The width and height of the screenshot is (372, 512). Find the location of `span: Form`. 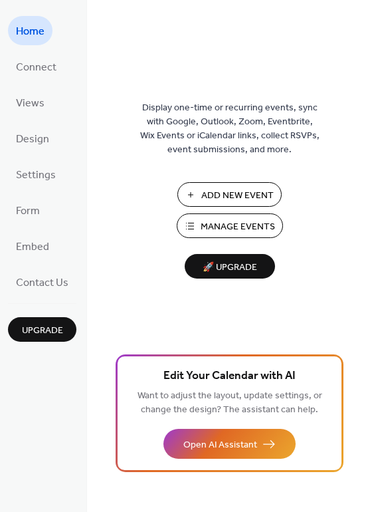

span: Form is located at coordinates (28, 211).